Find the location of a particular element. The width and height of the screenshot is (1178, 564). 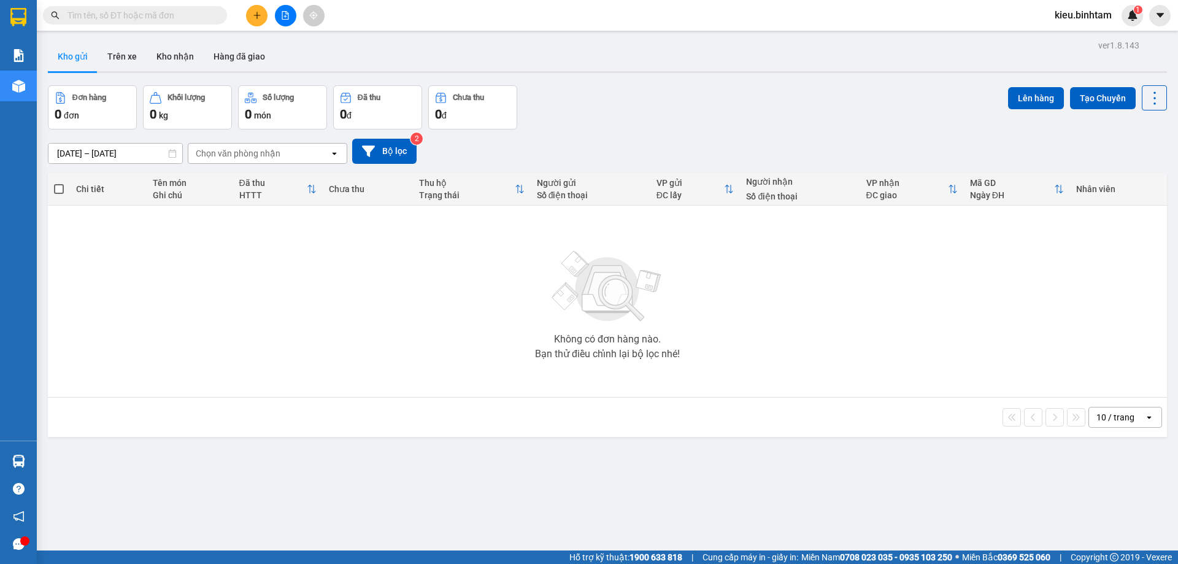

div: Ngày ĐH is located at coordinates (1012, 195).